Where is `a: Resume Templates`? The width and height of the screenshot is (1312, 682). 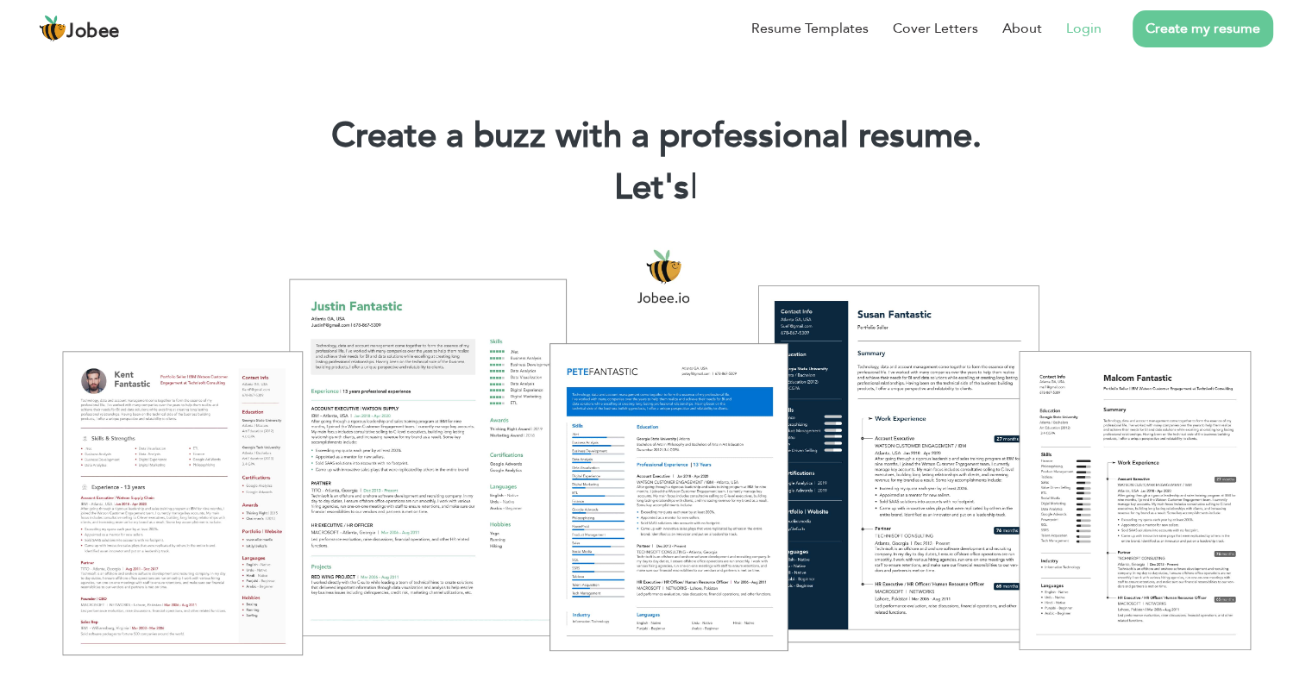 a: Resume Templates is located at coordinates (810, 28).